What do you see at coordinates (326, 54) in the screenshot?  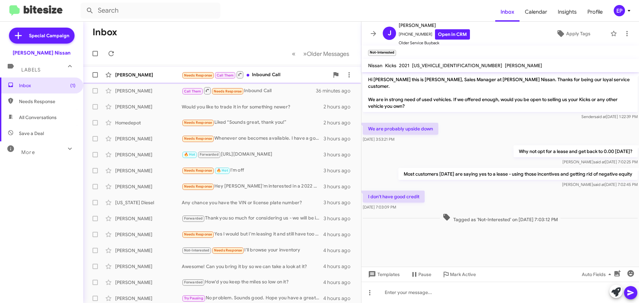 I see `button: Next` at bounding box center [326, 54].